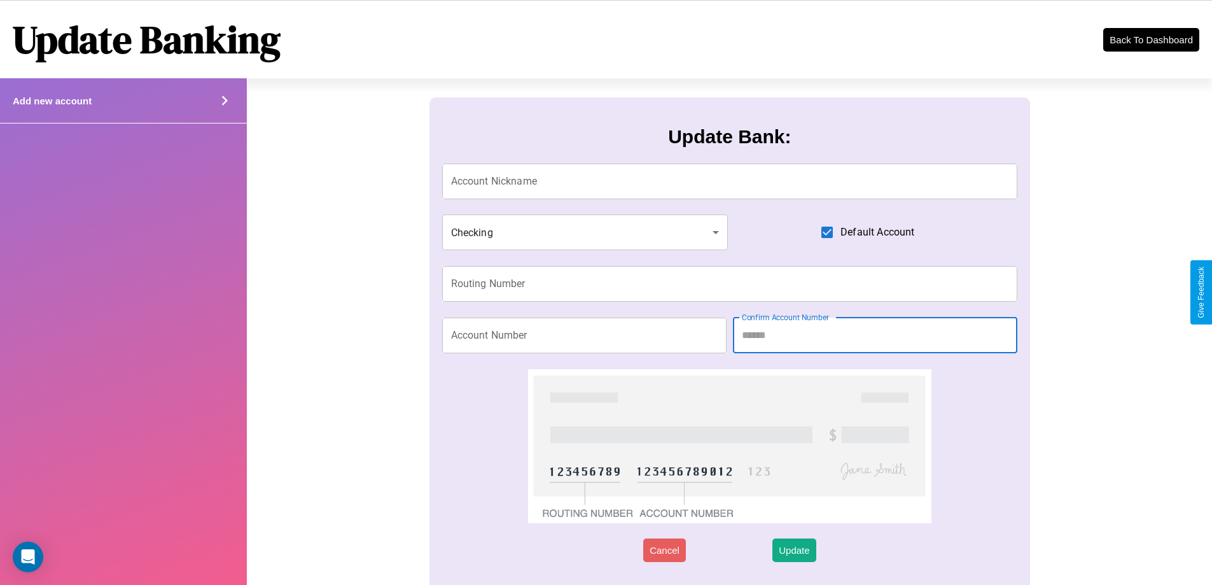 The height and width of the screenshot is (585, 1212). I want to click on button: Back To Dashboard, so click(1151, 39).